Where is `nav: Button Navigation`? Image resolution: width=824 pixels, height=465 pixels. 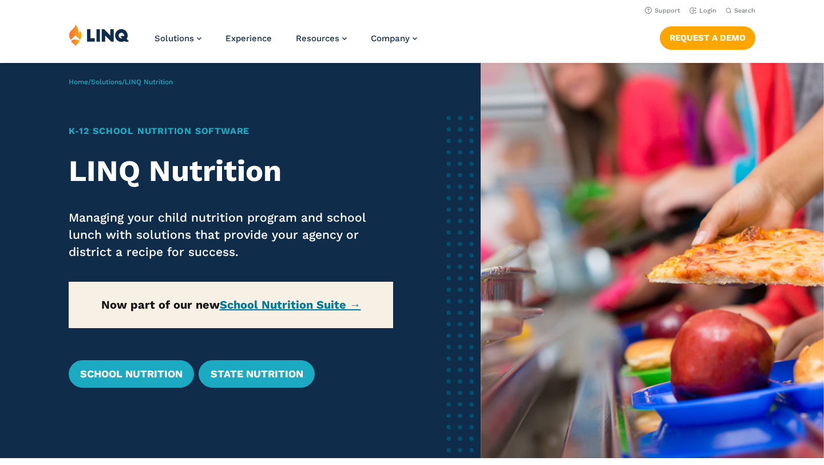 nav: Button Navigation is located at coordinates (707, 37).